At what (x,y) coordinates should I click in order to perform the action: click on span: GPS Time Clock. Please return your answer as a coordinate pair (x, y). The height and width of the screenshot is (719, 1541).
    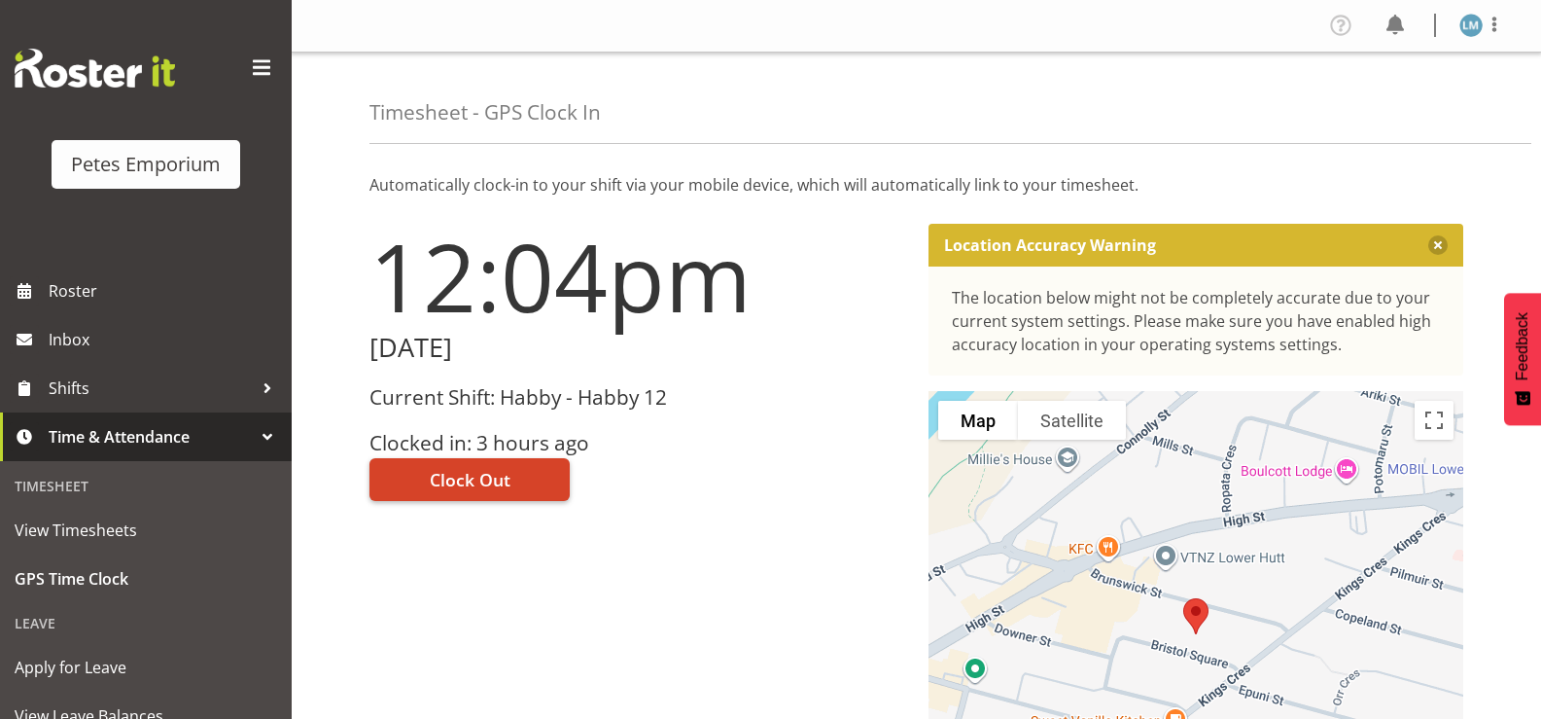
    Looking at the image, I should click on (146, 579).